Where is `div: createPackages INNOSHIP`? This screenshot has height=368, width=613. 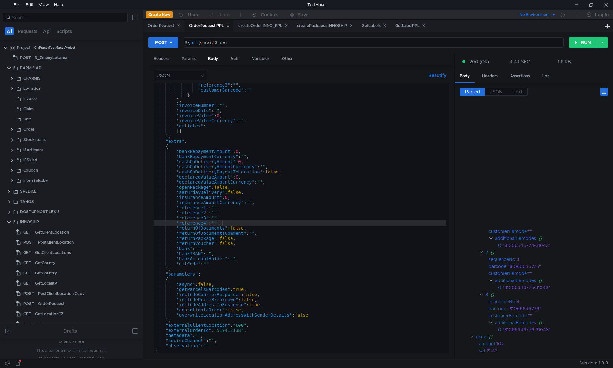 div: createPackages INNOSHIP is located at coordinates (325, 26).